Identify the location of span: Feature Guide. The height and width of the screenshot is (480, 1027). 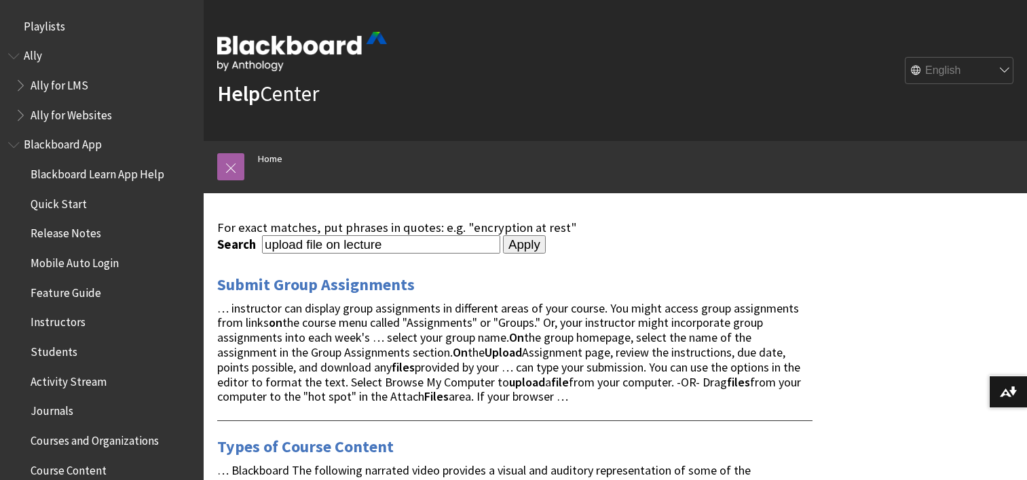
(66, 290).